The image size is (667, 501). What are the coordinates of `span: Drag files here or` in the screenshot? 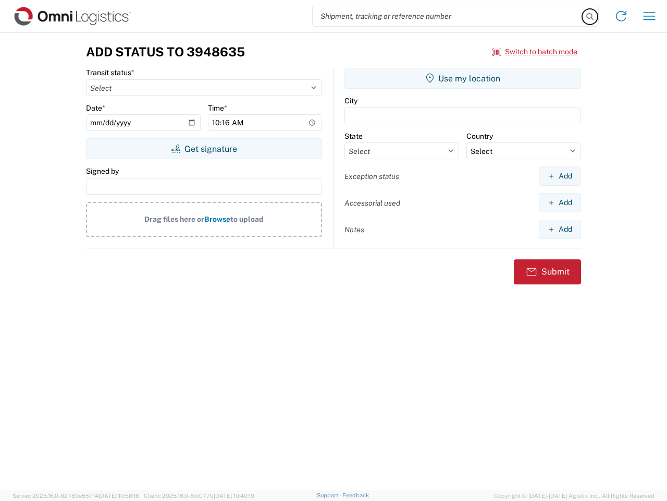 It's located at (174, 219).